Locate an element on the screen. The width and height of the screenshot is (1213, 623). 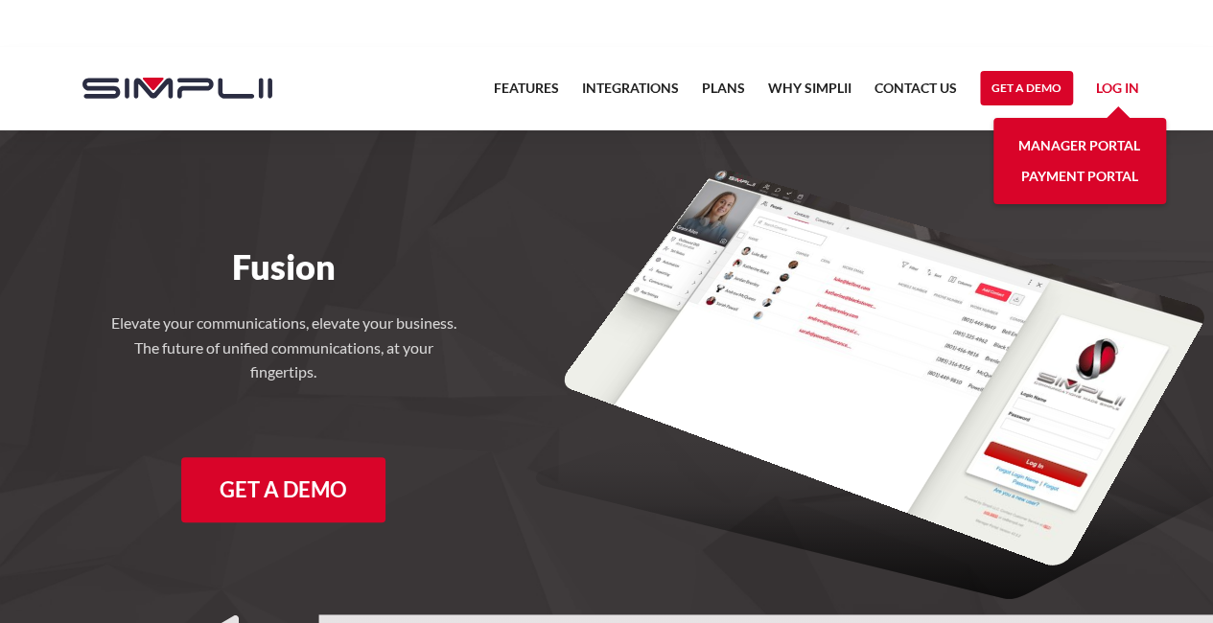
a: Payment Portal is located at coordinates (1079, 176).